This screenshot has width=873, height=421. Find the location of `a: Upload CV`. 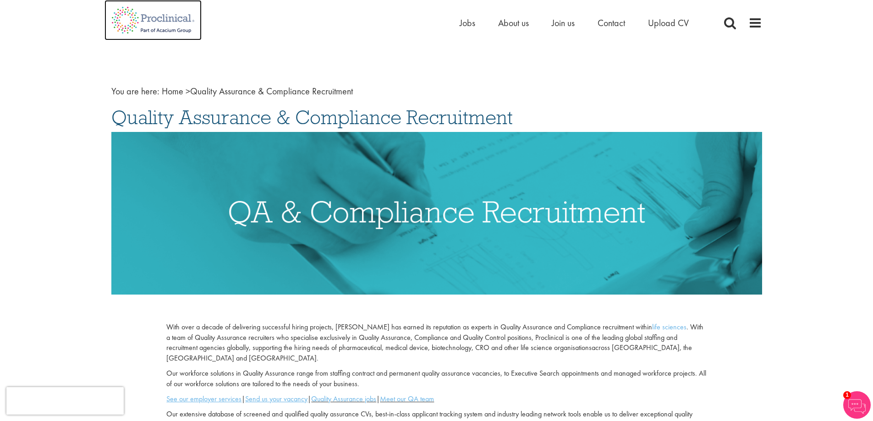

a: Upload CV is located at coordinates (668, 23).